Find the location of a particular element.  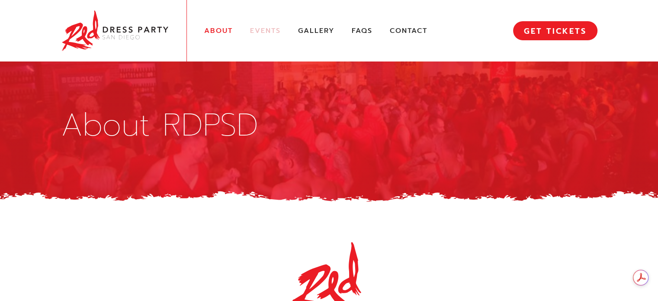

a: About is located at coordinates (218, 31).